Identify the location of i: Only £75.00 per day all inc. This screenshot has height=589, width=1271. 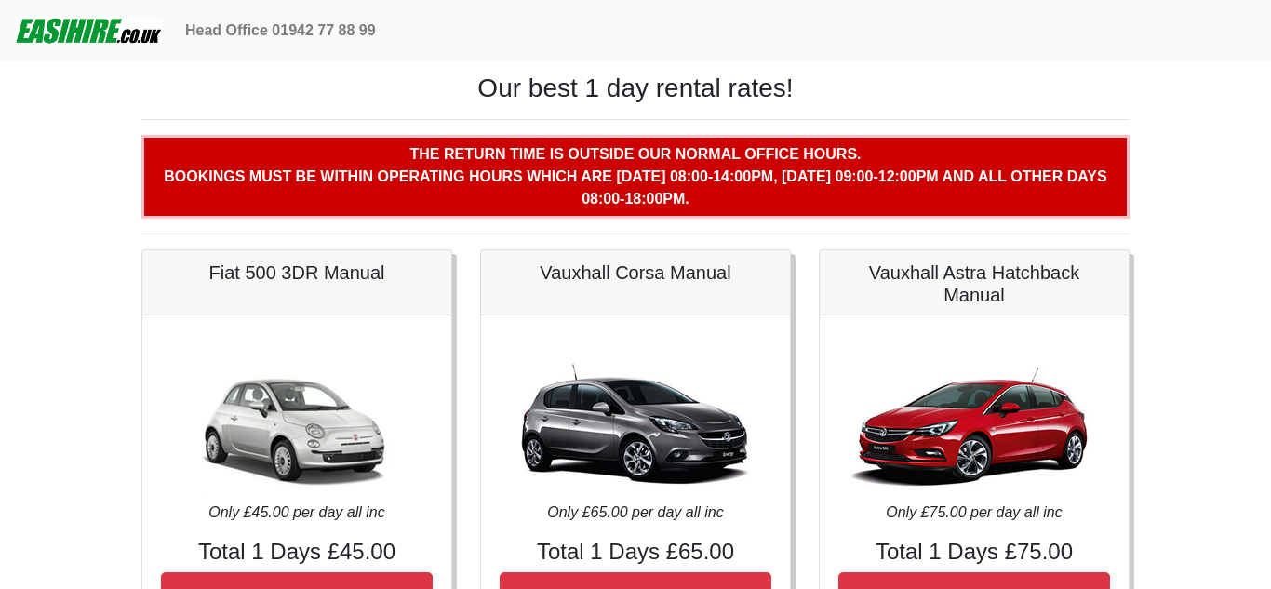
(974, 512).